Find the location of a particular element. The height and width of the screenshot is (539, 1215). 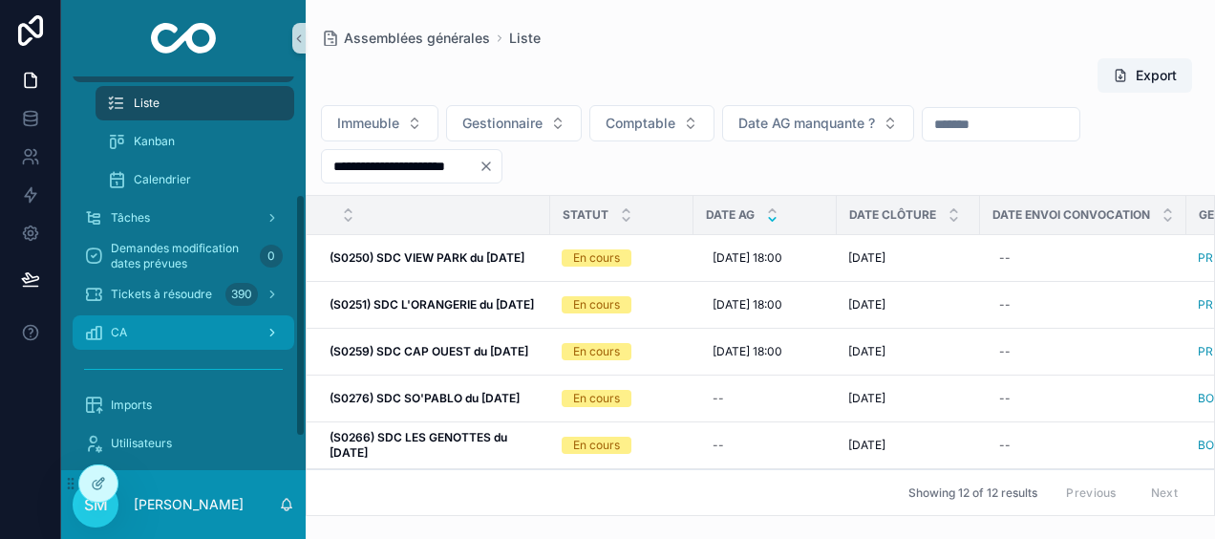

span: Date envoi convocation is located at coordinates (1071, 215).